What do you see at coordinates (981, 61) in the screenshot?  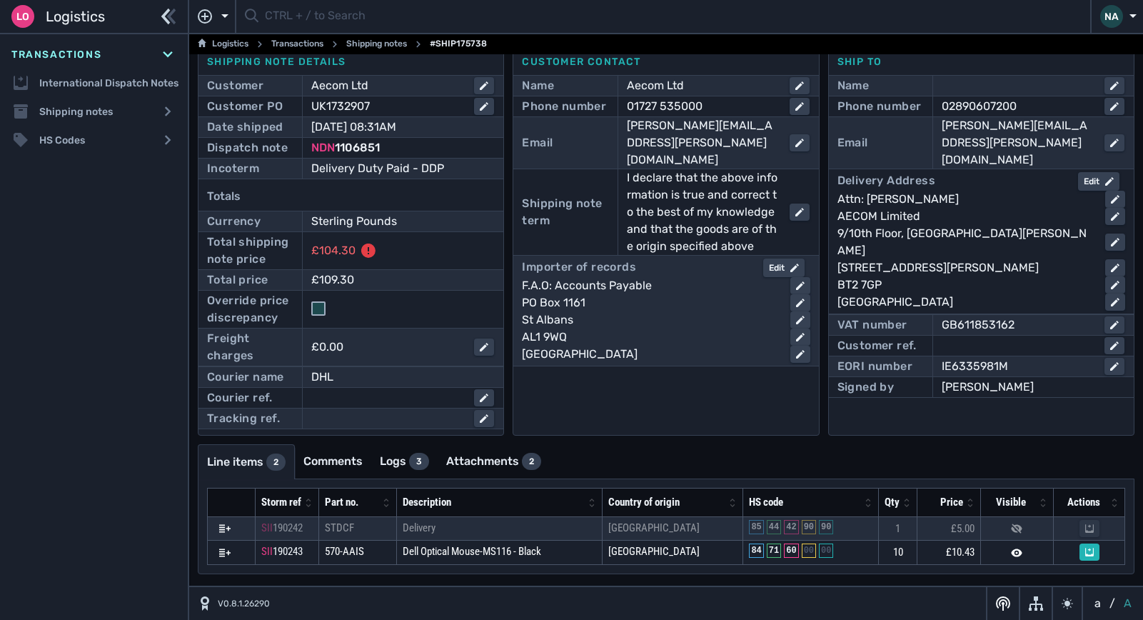 I see `div: Ship to` at bounding box center [981, 61].